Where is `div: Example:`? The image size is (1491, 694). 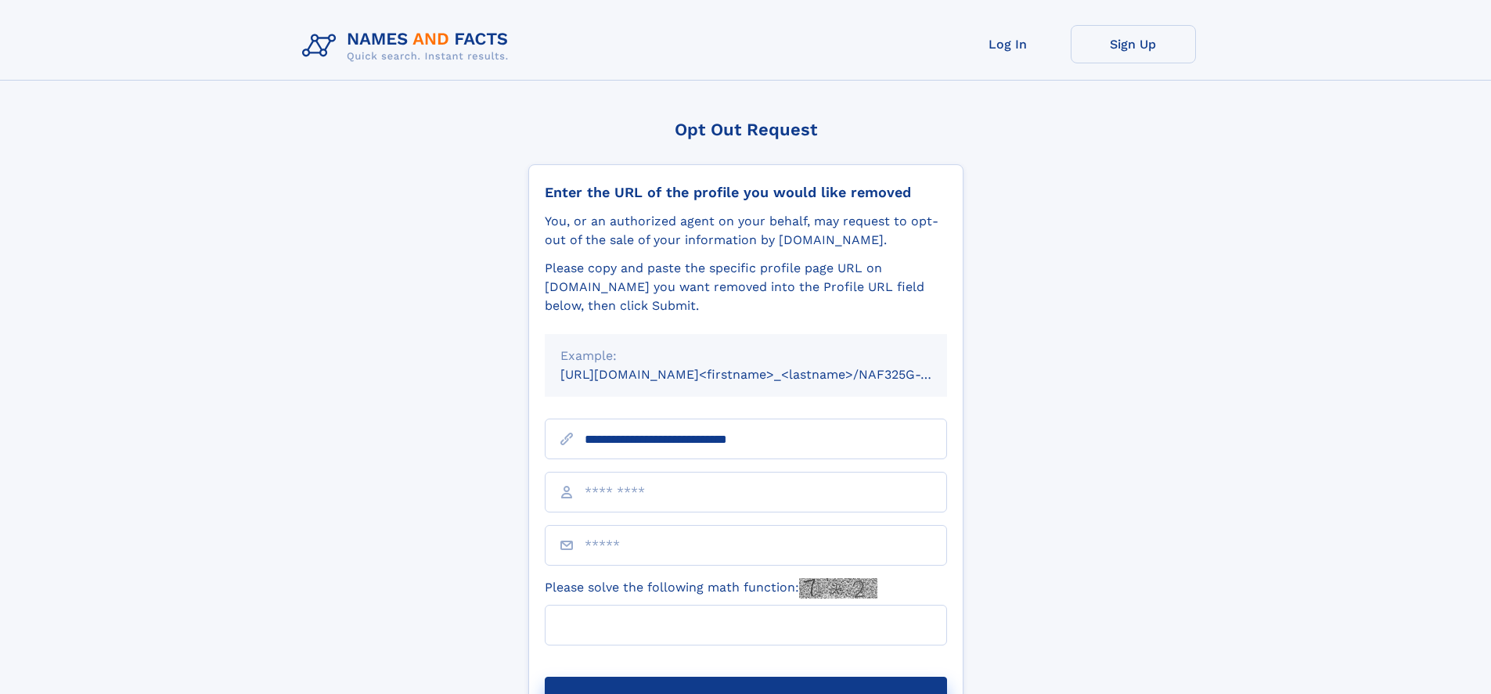
div: Example: is located at coordinates (746, 356).